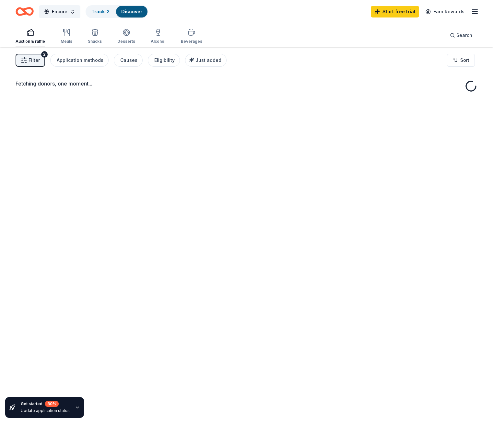  What do you see at coordinates (52, 404) in the screenshot?
I see `div: 80 %` at bounding box center [52, 404].